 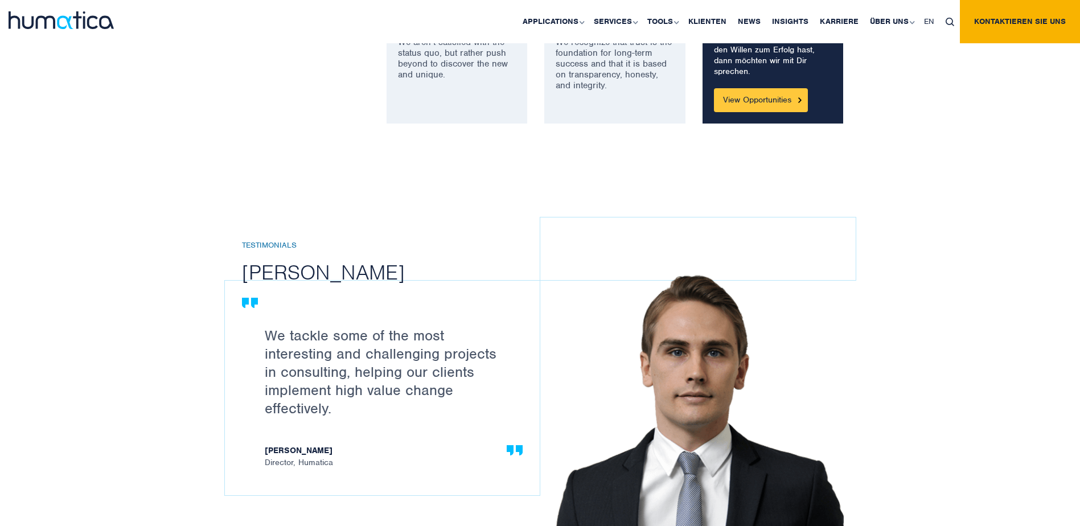 I want to click on p: We tackle some of the most interesting and challenging projects in consulting, helping our client..., so click(x=388, y=372).